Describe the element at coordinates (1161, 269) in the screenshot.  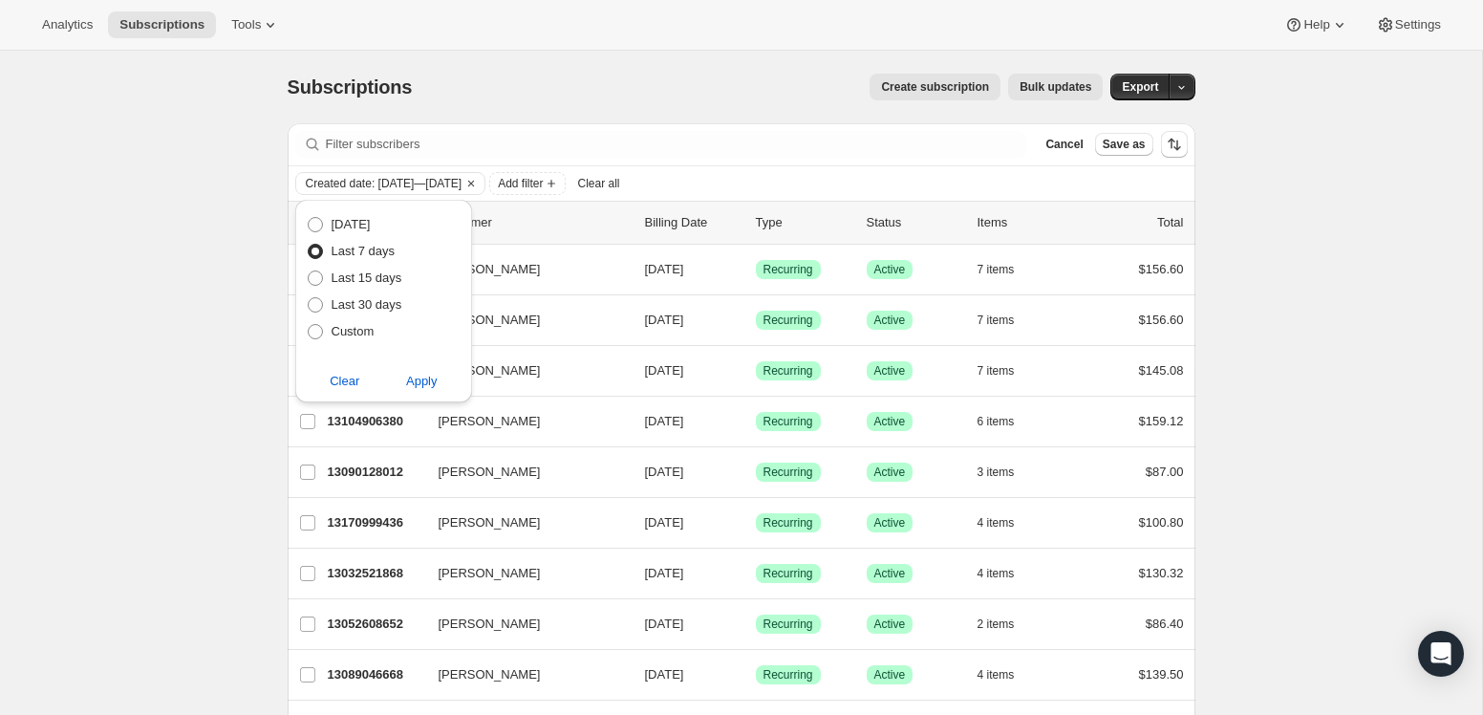
I see `span: $156.60` at that location.